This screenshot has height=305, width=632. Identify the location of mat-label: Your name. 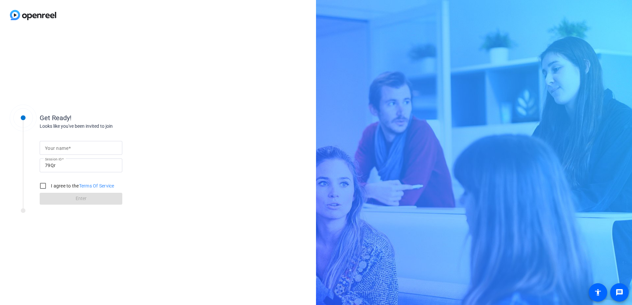
(56, 148).